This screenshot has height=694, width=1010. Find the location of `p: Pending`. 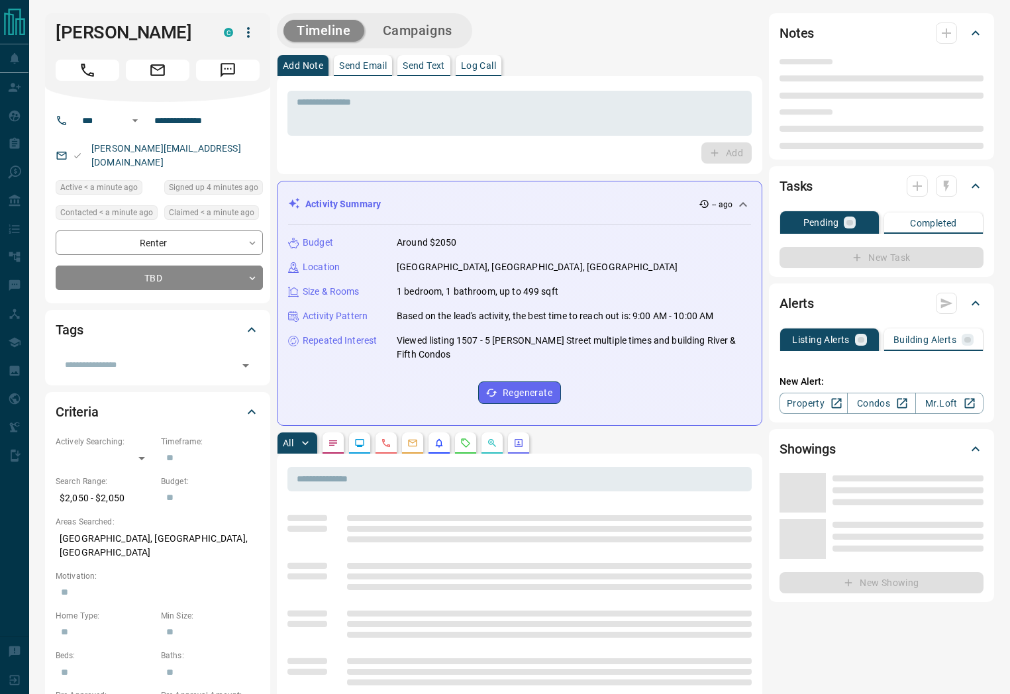

p: Pending is located at coordinates (821, 223).